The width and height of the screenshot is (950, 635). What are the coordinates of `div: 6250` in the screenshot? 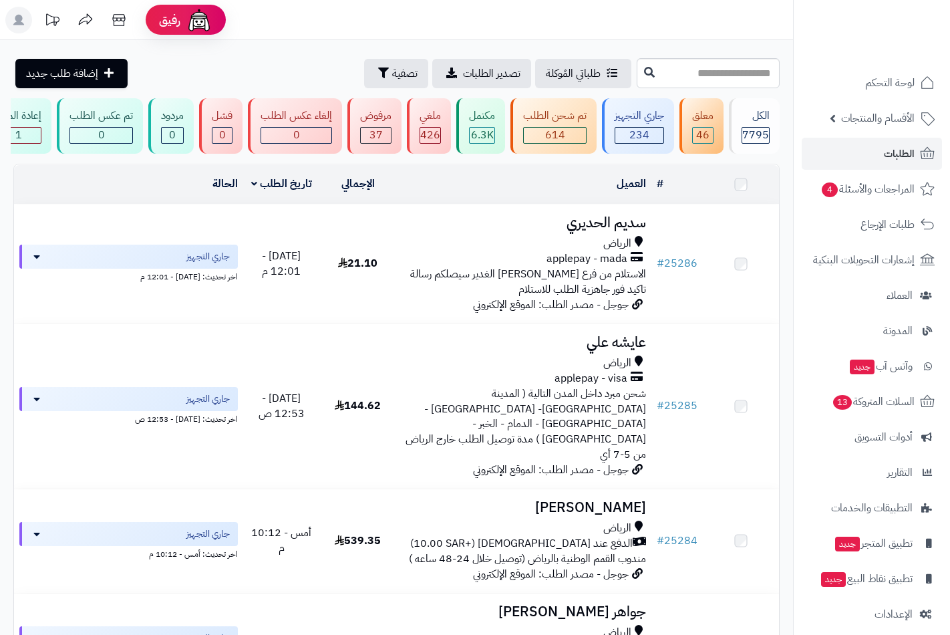 It's located at (482, 135).